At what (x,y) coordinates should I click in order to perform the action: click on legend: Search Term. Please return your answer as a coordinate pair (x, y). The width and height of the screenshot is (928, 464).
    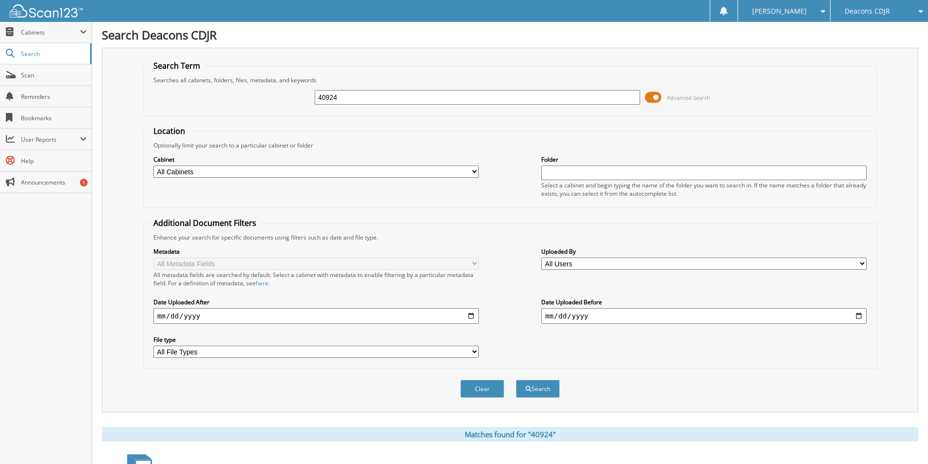
    Looking at the image, I should click on (177, 66).